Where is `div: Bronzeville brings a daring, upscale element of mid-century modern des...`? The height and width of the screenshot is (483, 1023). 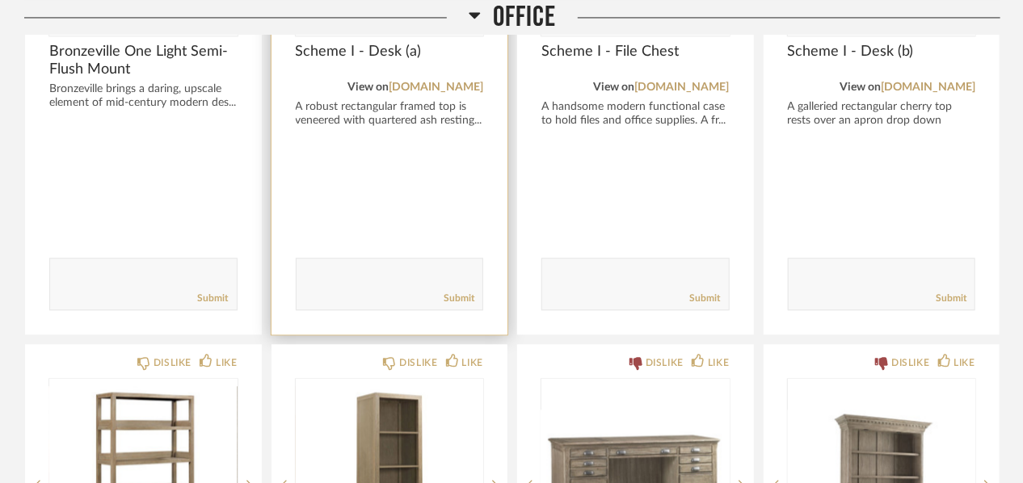 div: Bronzeville brings a daring, upscale element of mid-century modern des... is located at coordinates (143, 96).